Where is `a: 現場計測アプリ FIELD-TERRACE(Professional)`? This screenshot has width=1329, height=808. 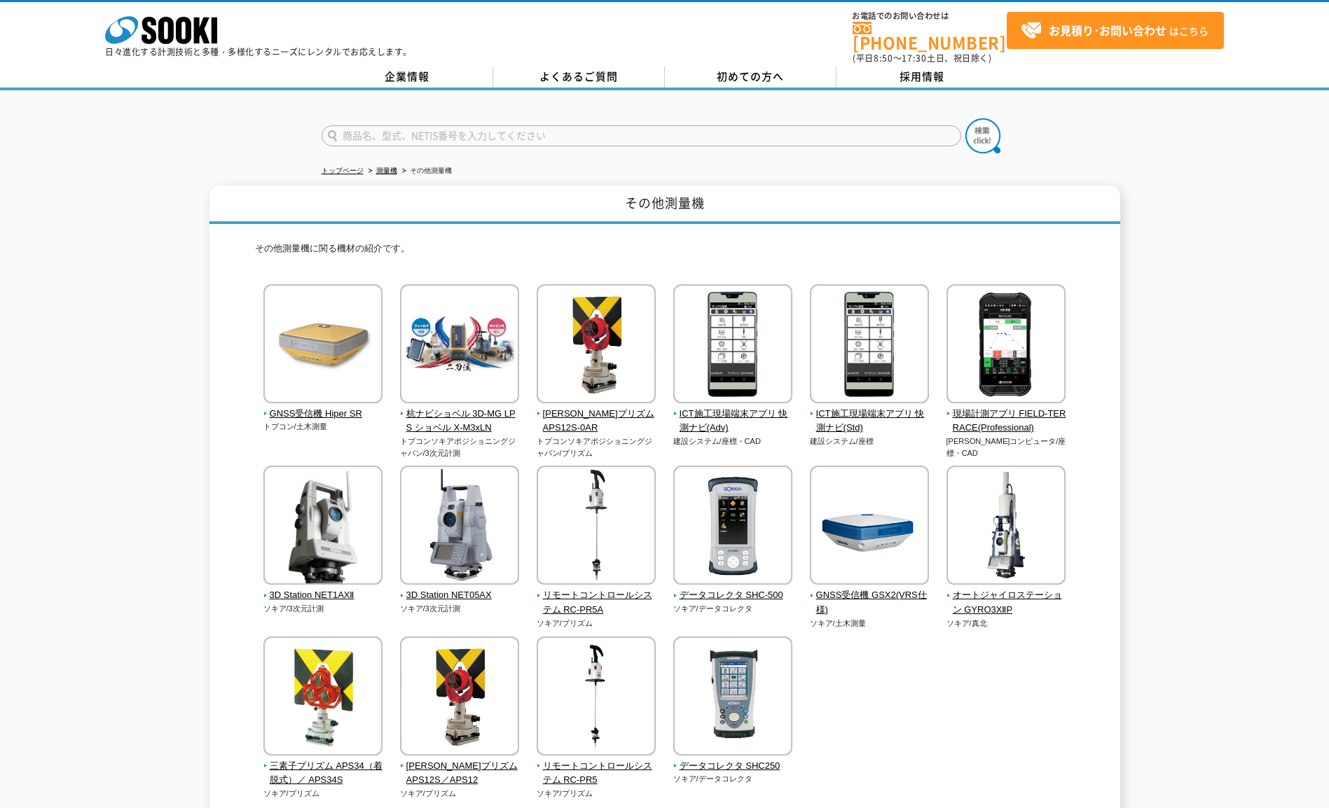
a: 現場計測アプリ FIELD-TERRACE(Professional) is located at coordinates (1006, 415).